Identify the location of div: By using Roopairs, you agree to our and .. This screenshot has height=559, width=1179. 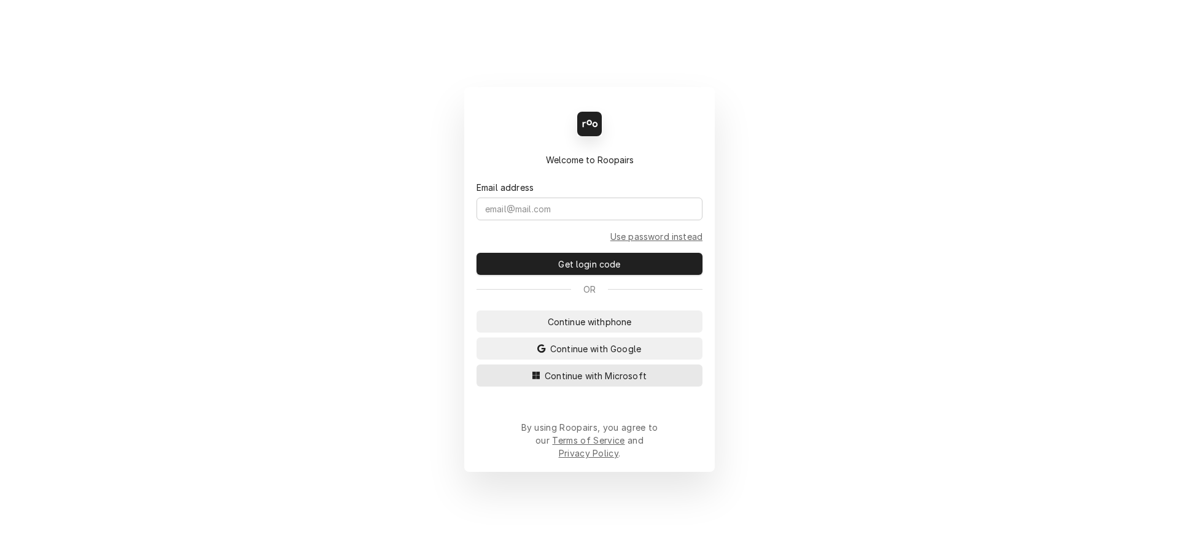
(589, 440).